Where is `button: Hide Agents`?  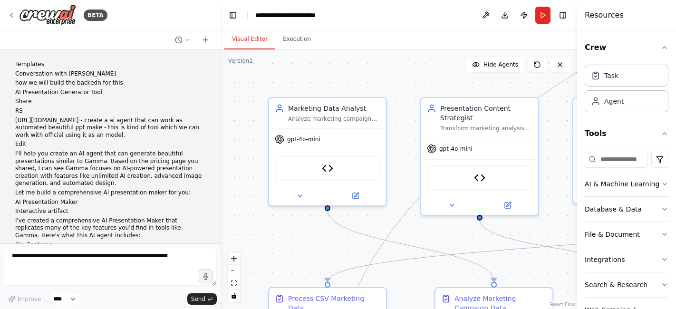
button: Hide Agents is located at coordinates (495, 65).